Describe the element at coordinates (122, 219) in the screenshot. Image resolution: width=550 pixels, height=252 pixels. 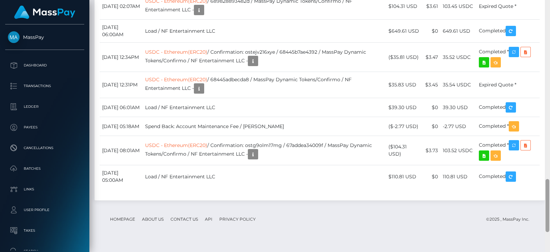
I see `a: Homepage` at that location.